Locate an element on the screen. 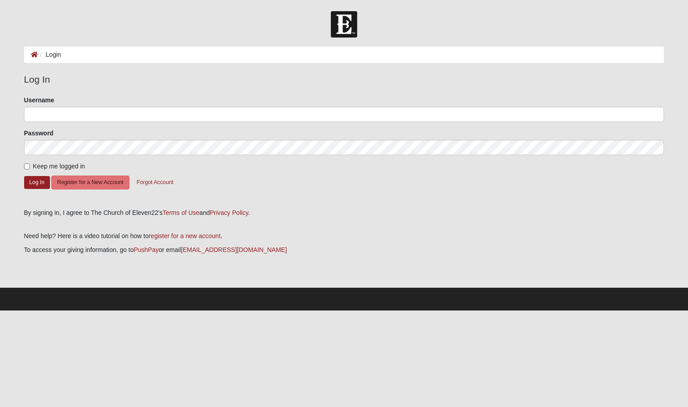 This screenshot has width=688, height=407. a: Privacy Policy is located at coordinates (229, 212).